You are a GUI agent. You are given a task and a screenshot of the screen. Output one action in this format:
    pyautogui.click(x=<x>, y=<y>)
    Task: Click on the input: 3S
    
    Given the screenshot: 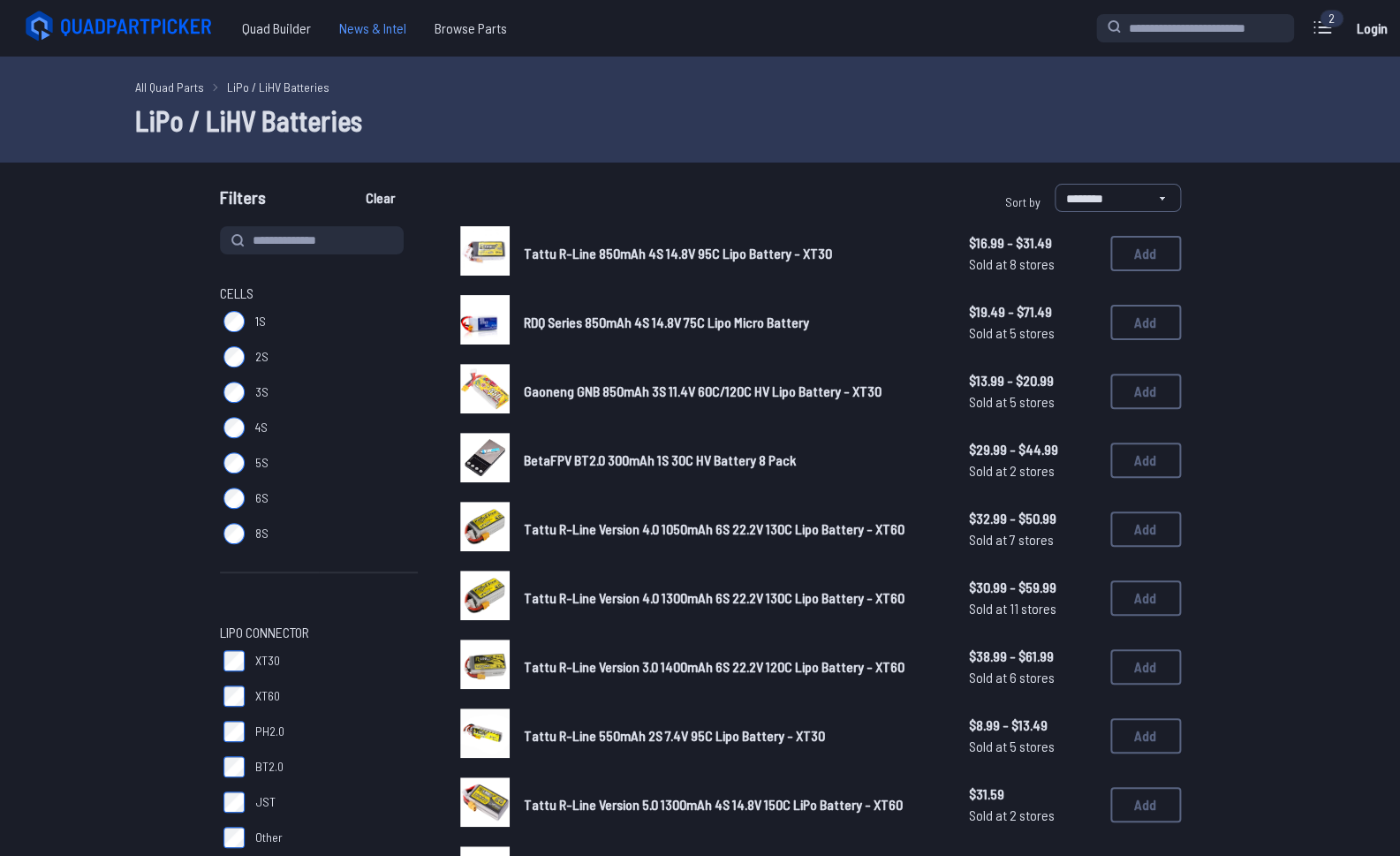 What is the action you would take?
    pyautogui.click(x=234, y=392)
    